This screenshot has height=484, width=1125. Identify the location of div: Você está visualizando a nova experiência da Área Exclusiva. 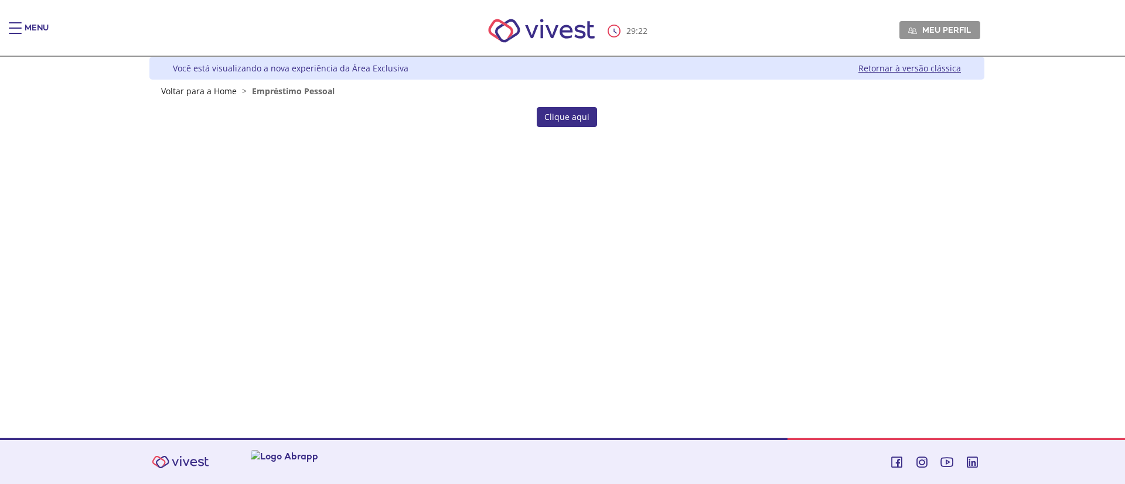
(291, 68).